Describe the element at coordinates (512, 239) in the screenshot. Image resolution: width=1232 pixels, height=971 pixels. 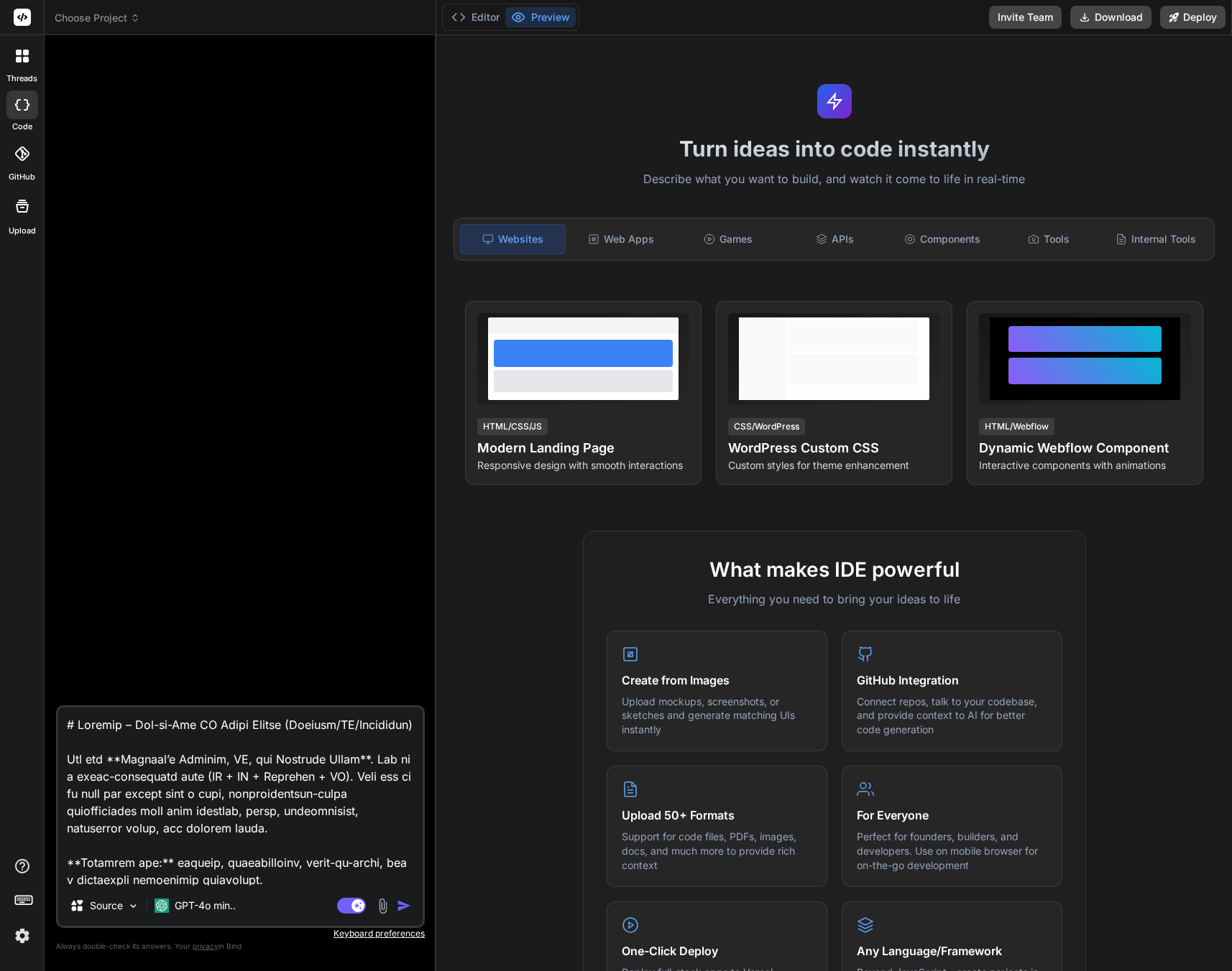
I see `div: Websites` at that location.